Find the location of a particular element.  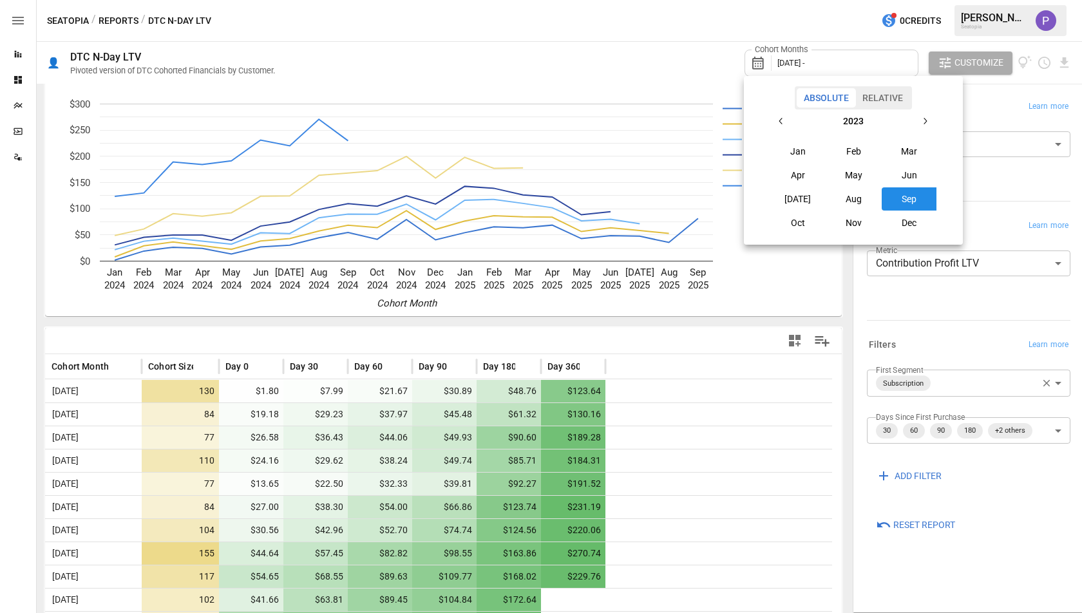

button: Dec is located at coordinates (909, 223).